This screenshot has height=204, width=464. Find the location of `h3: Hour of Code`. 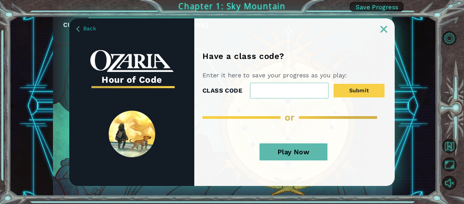

h3: Hour of Code is located at coordinates (132, 80).